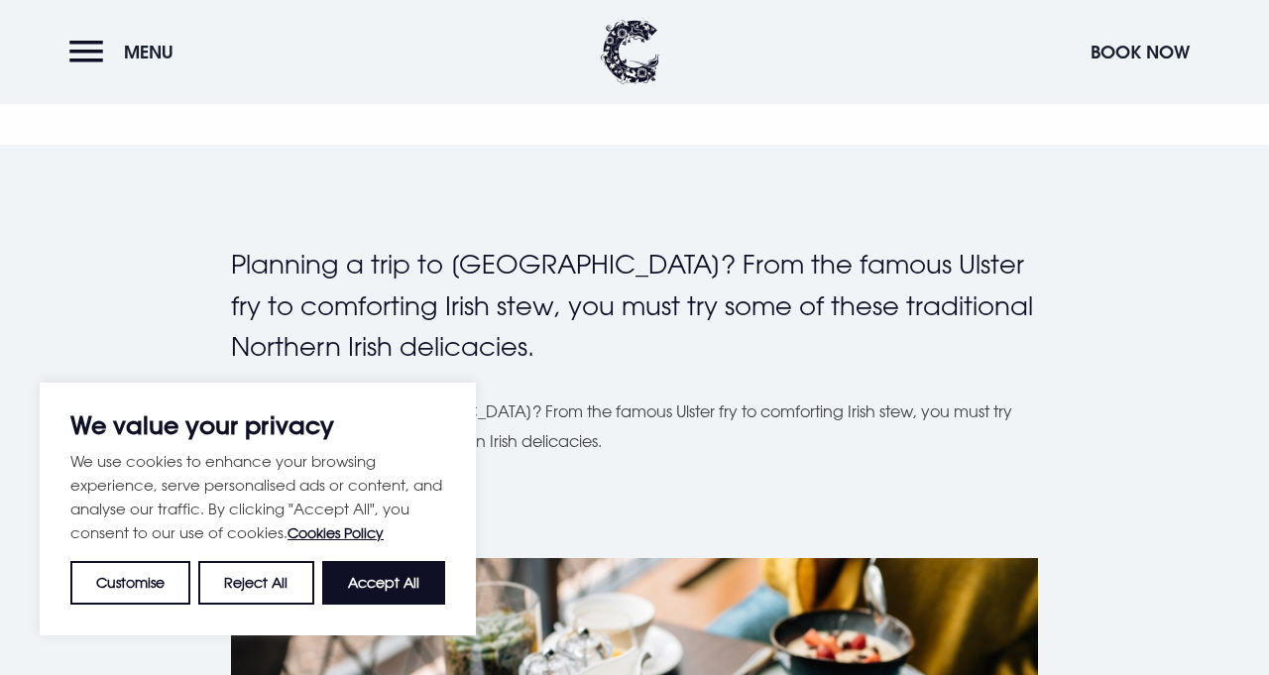 This screenshot has height=675, width=1269. Describe the element at coordinates (258, 497) in the screenshot. I see `p: We use cookies to enhance your browsing experience, serve personalised ads or content, and analys...` at that location.